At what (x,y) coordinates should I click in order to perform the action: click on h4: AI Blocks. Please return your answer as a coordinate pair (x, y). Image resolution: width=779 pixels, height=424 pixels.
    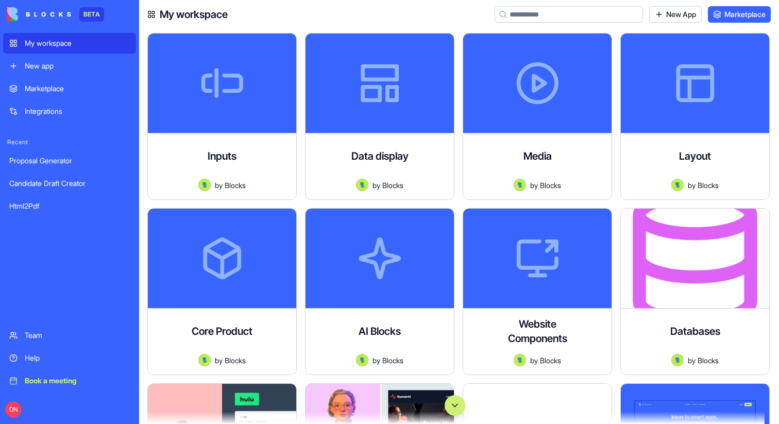
    Looking at the image, I should click on (380, 331).